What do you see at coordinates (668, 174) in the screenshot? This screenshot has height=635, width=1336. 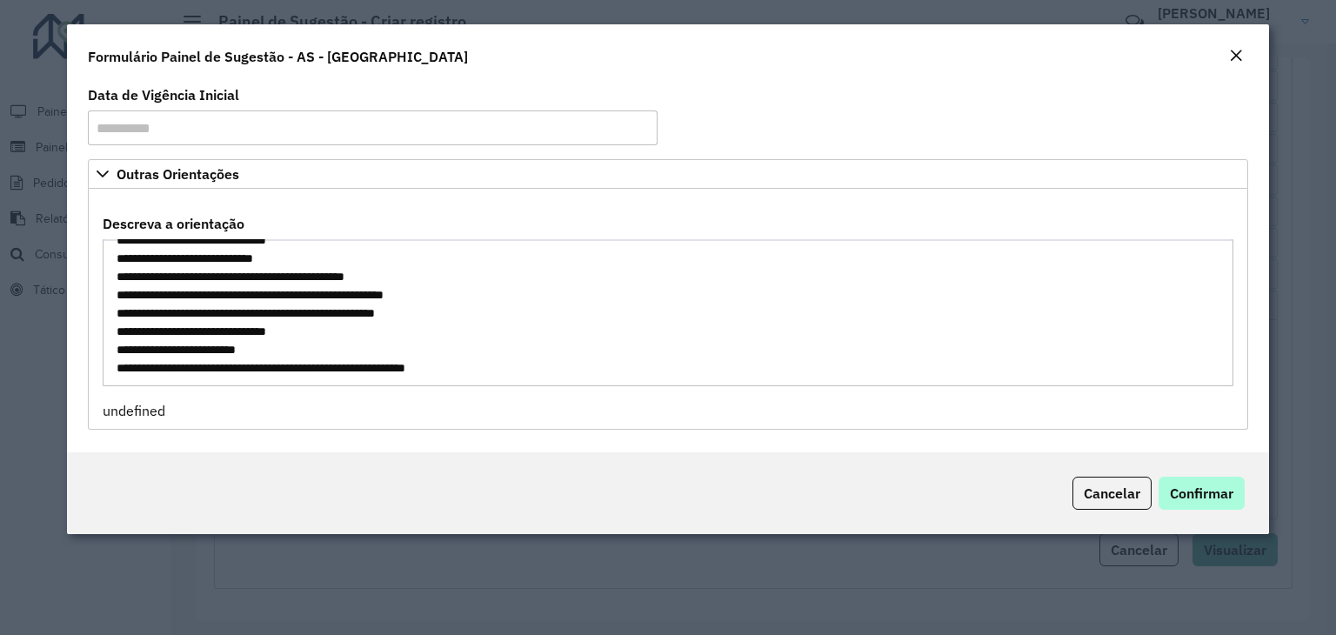 I see `a: Outras Orientações` at bounding box center [668, 174].